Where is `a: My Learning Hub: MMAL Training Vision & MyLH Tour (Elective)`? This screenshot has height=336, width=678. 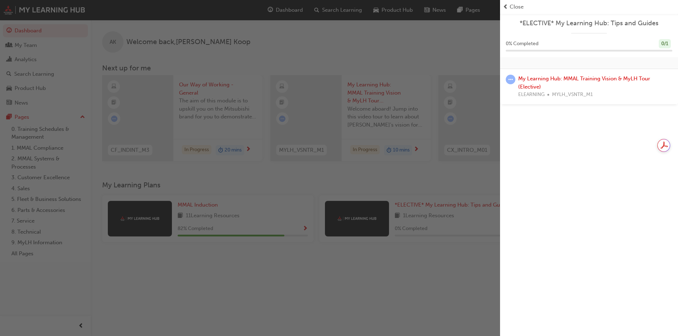 a: My Learning Hub: MMAL Training Vision & MyLH Tour (Elective) is located at coordinates (584, 83).